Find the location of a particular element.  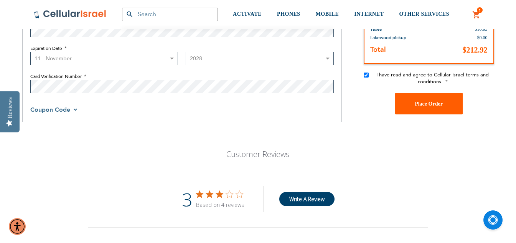

div: Reviews is located at coordinates (10, 108).